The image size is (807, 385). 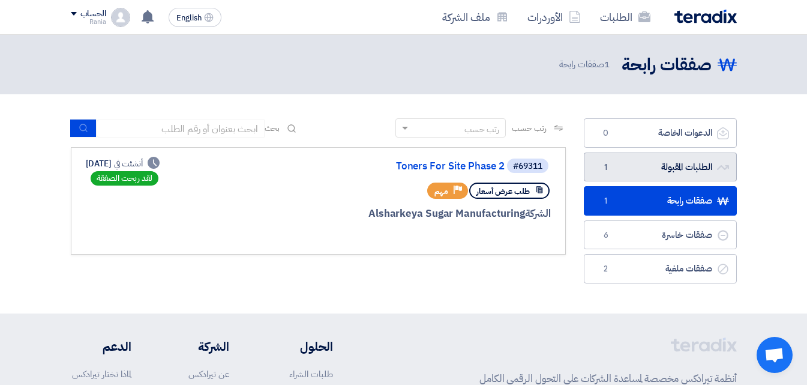 What do you see at coordinates (667, 65) in the screenshot?
I see `h2: صفقات رابحة` at bounding box center [667, 65].